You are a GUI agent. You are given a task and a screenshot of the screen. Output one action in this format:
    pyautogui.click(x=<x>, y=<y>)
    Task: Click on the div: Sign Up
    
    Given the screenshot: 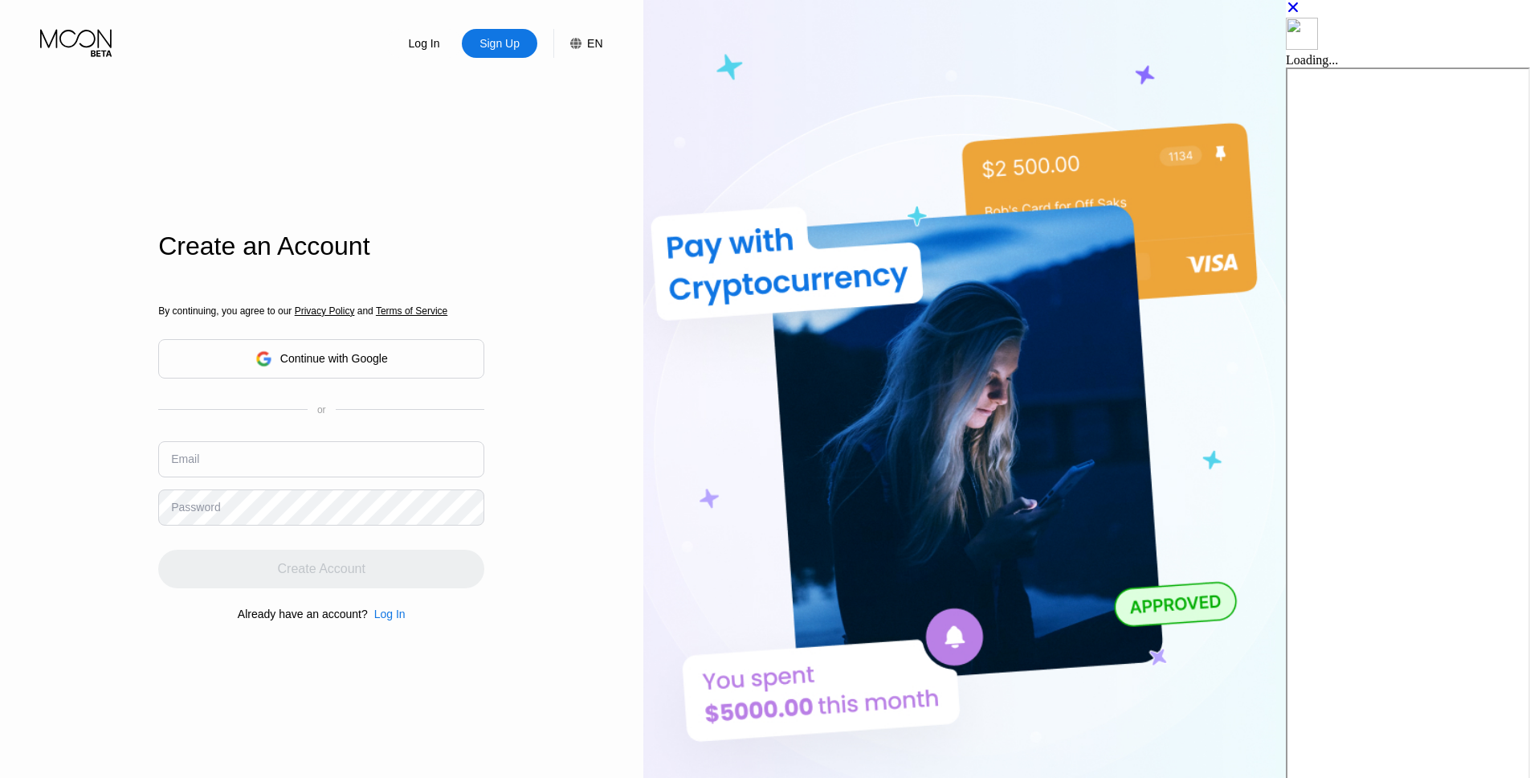 What is the action you would take?
    pyautogui.click(x=500, y=43)
    